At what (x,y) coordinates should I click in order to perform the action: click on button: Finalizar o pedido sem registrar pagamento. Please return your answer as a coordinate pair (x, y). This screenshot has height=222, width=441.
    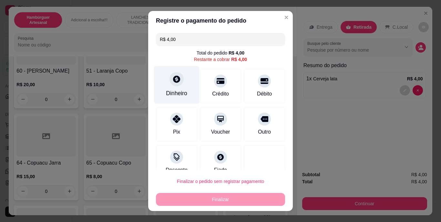
    Looking at the image, I should click on (220, 181).